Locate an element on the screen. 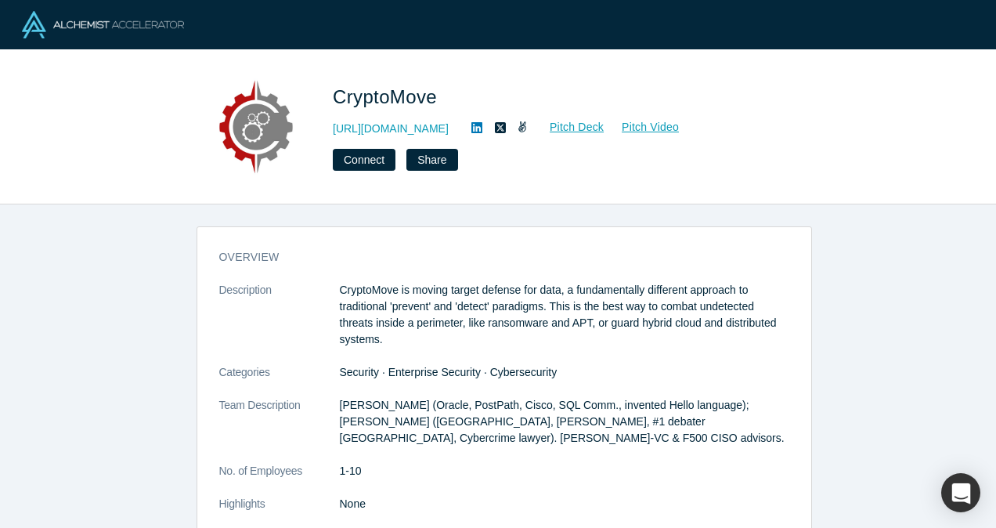 The image size is (996, 528). a: Pitch Deck is located at coordinates (568, 127).